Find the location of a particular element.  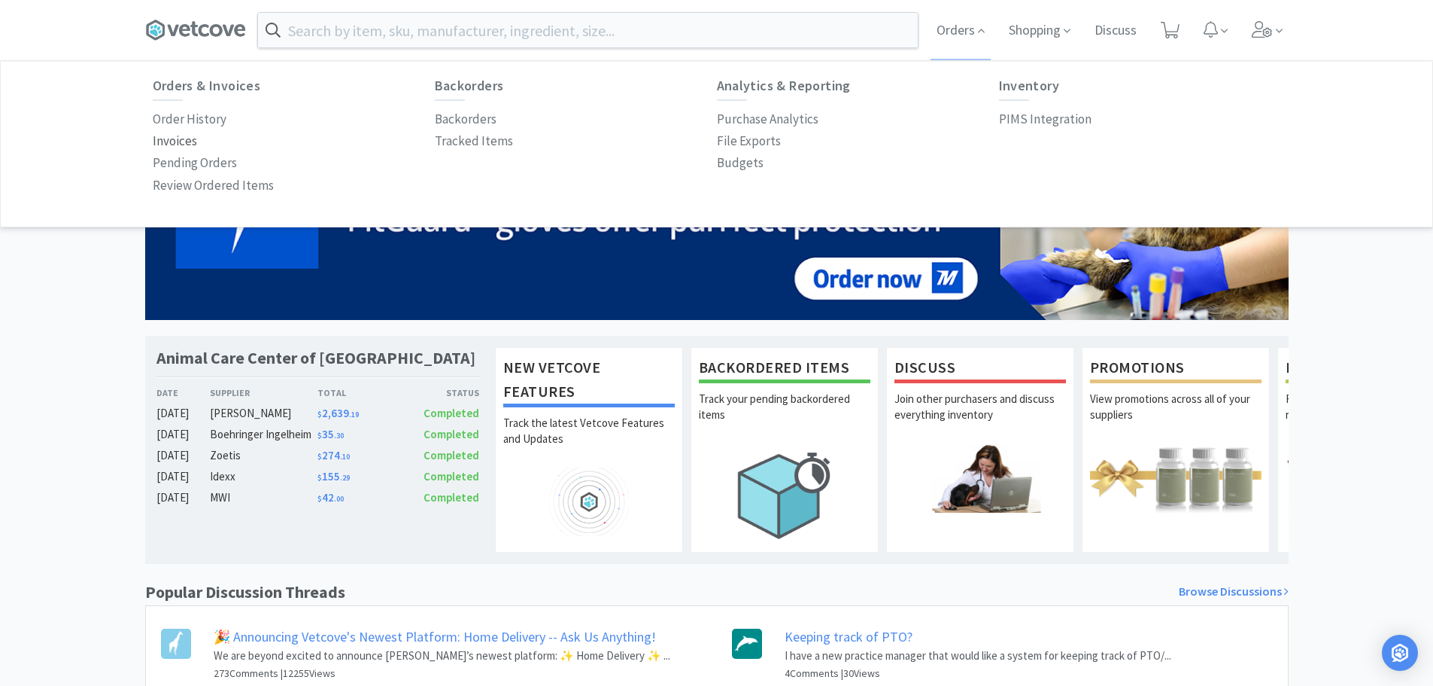

p: PIMS Integration is located at coordinates (1045, 119).